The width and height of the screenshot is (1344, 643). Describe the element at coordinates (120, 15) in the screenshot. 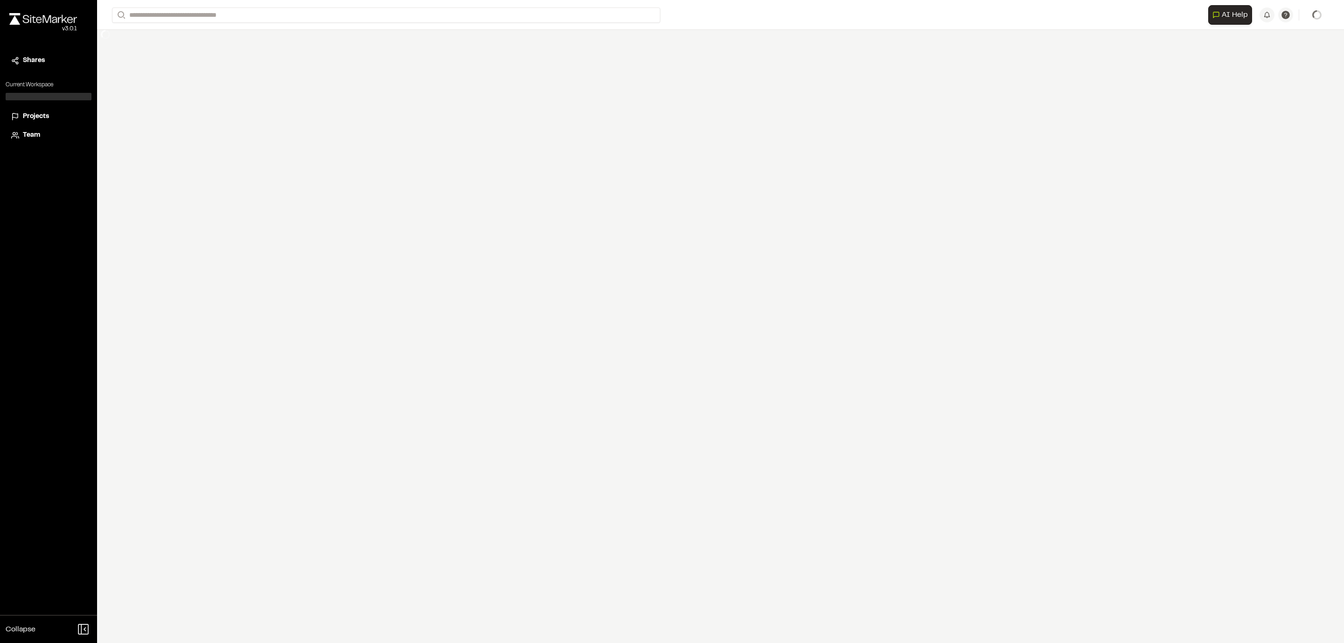

I see `button: Search` at that location.